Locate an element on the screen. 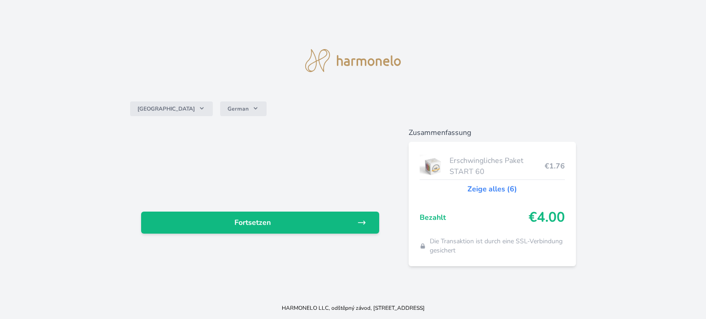 This screenshot has width=706, height=319. h6: Zusammenfassung is located at coordinates (492, 133).